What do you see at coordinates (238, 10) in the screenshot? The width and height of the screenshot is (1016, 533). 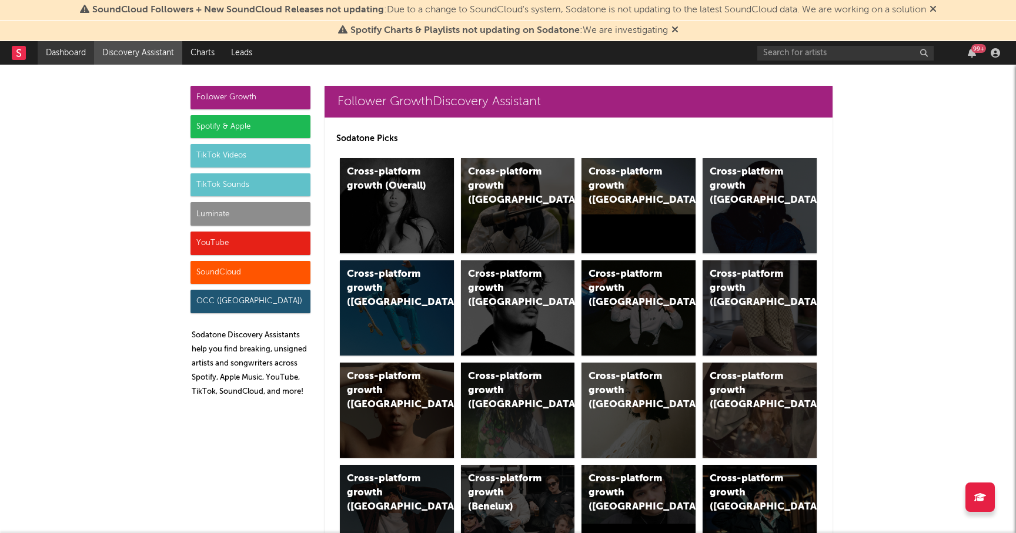 I see `span: SoundCloud Followers + New SoundCloud Releases not updating` at bounding box center [238, 10].